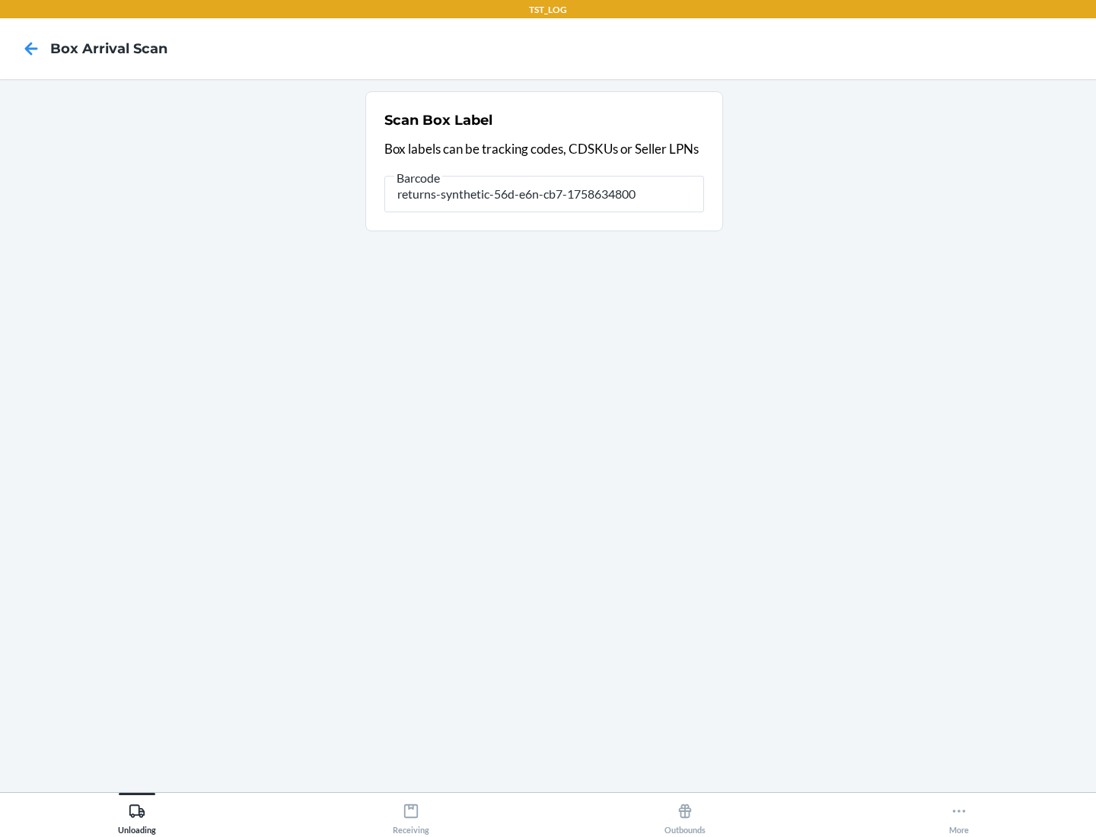 This screenshot has width=1096, height=837. What do you see at coordinates (959, 816) in the screenshot?
I see `div: More` at bounding box center [959, 816].